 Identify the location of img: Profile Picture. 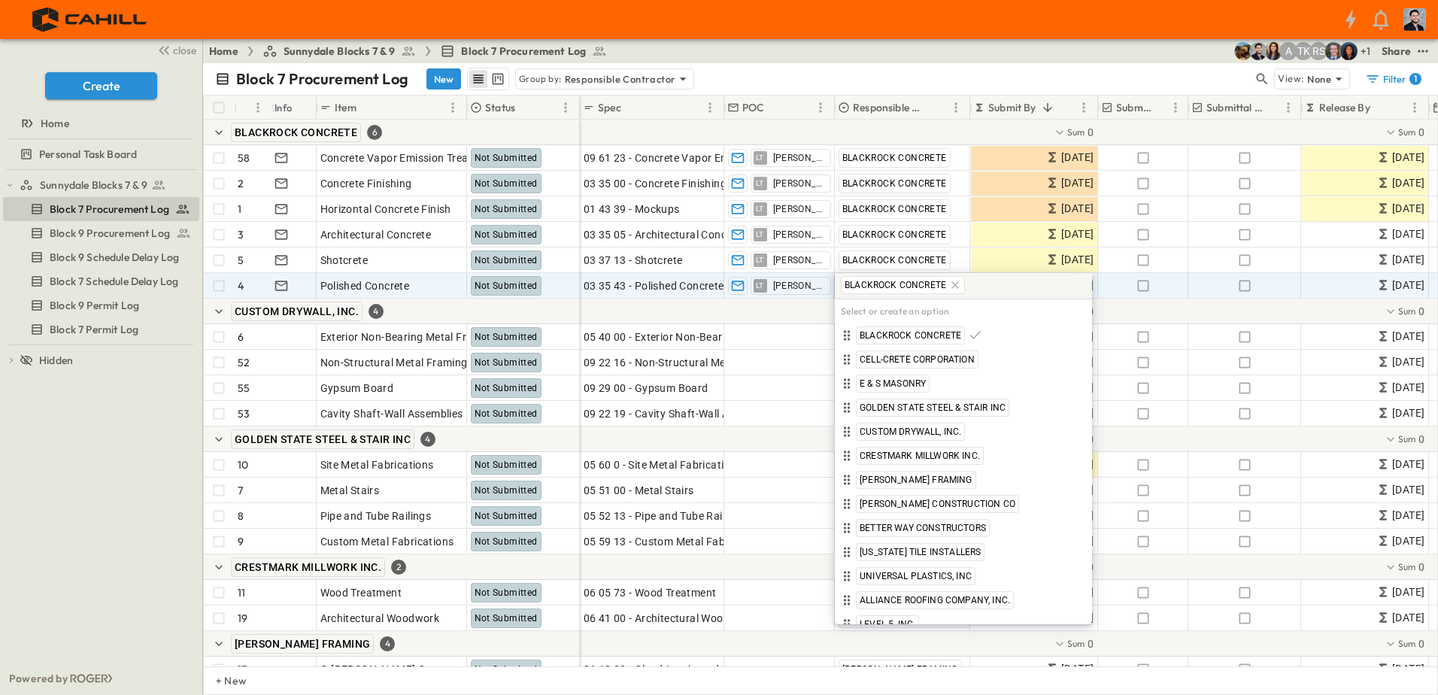
(1415, 20).